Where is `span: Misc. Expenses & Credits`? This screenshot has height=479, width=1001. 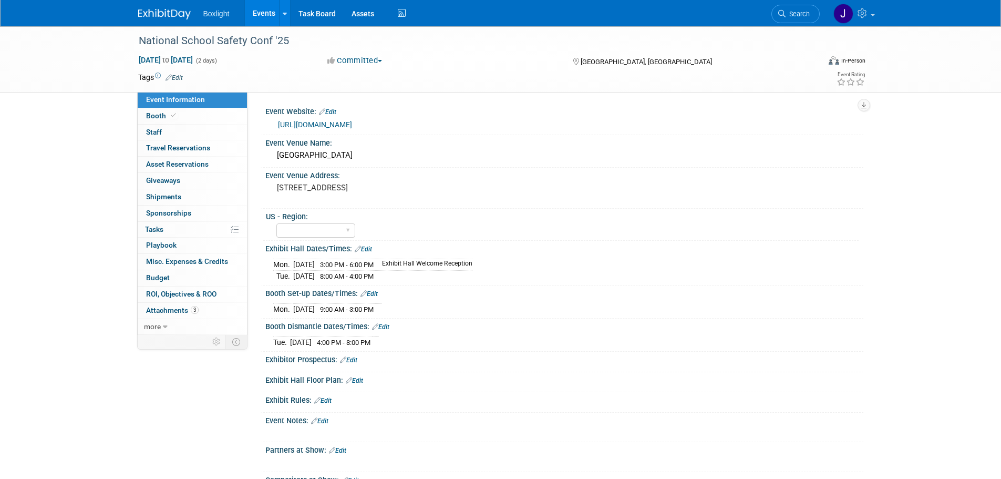
span: Misc. Expenses & Credits is located at coordinates (187, 261).